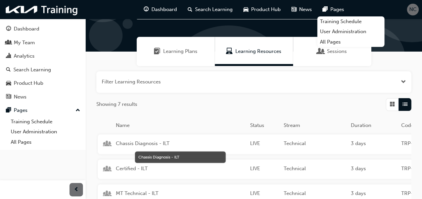  What do you see at coordinates (42, 9) in the screenshot?
I see `img: kia-training` at bounding box center [42, 9].